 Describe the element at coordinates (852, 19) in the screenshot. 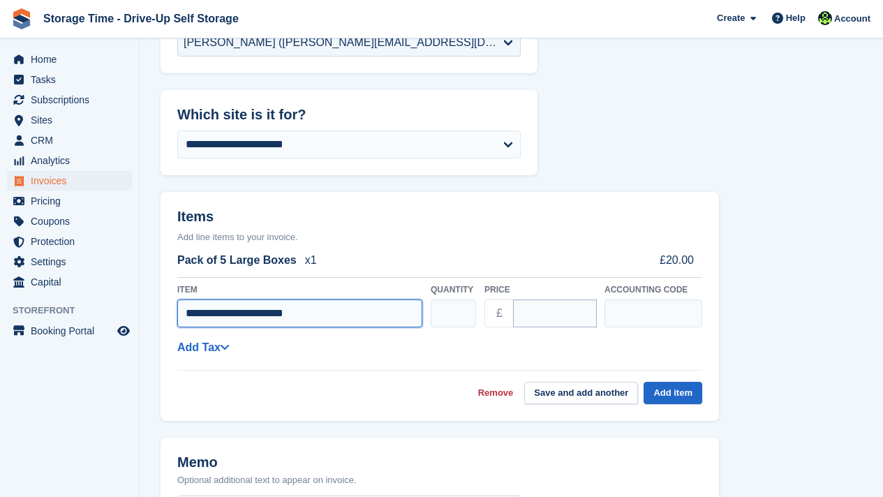

I see `span: Account` at that location.